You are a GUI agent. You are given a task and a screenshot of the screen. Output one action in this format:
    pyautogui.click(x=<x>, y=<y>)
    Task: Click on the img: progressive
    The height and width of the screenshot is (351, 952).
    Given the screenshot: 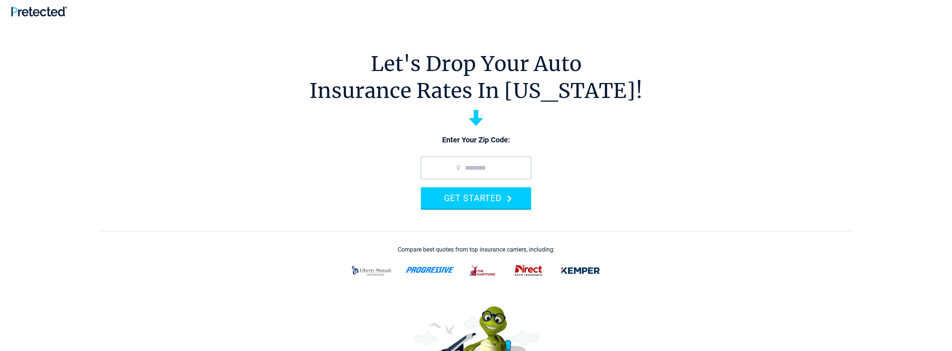 What is the action you would take?
    pyautogui.click(x=431, y=270)
    